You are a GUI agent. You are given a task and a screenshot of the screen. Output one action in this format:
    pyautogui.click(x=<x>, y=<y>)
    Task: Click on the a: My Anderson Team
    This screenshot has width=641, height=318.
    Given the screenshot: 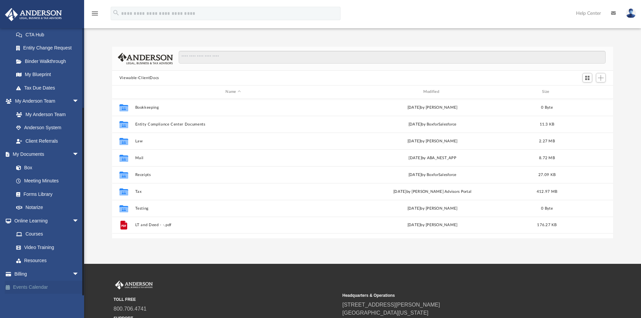 What is the action you would take?
    pyautogui.click(x=46, y=114)
    